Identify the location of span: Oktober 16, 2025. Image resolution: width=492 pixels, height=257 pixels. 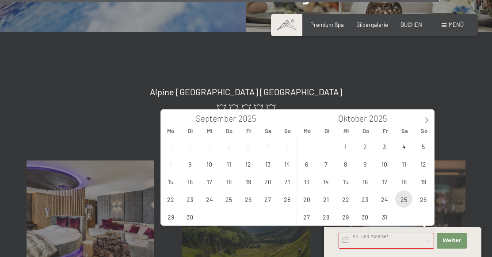
(364, 182).